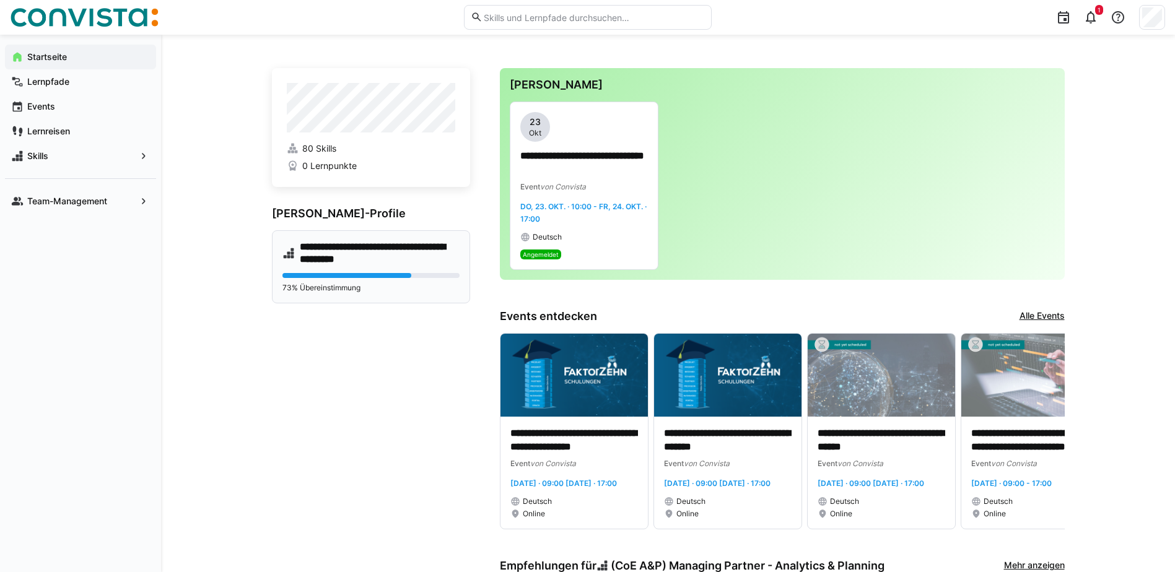 The height and width of the screenshot is (572, 1175). What do you see at coordinates (319, 149) in the screenshot?
I see `span: 80 Skills` at bounding box center [319, 149].